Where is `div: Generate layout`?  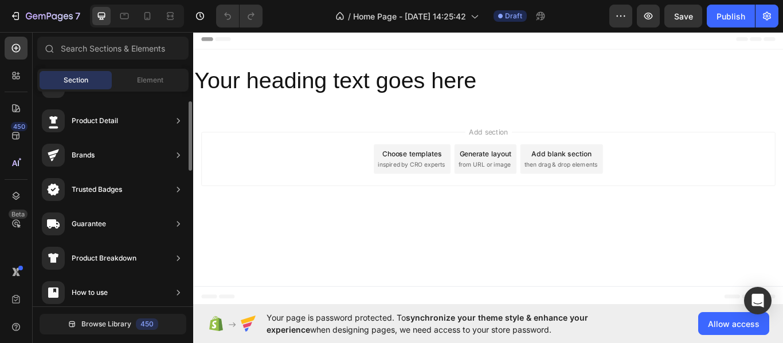 div: Generate layout is located at coordinates (340, 144).